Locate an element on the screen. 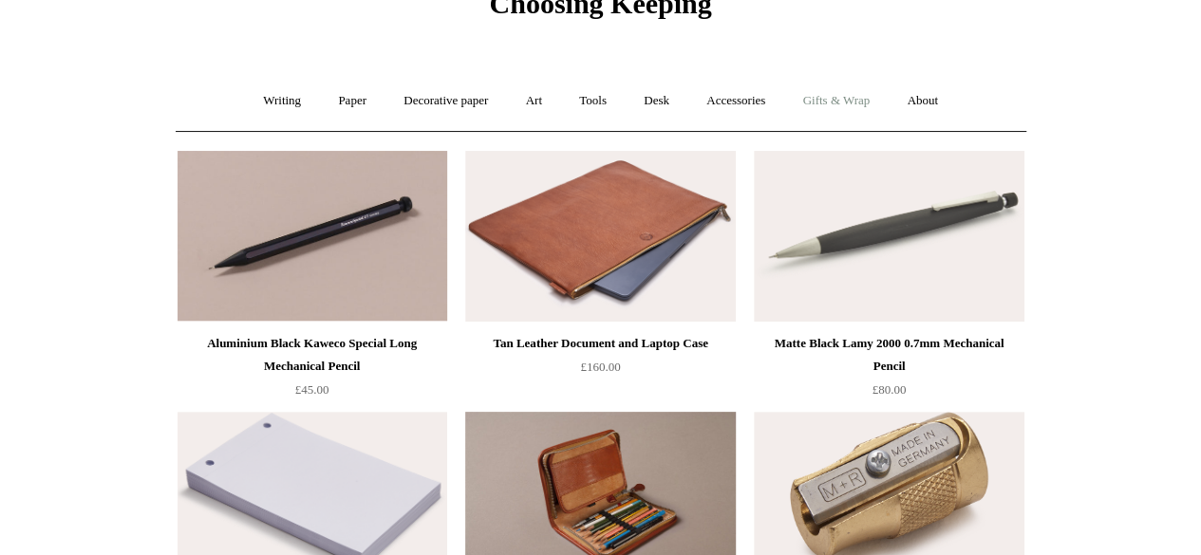 The image size is (1201, 555). a: Choosing Keeping is located at coordinates (600, 9).